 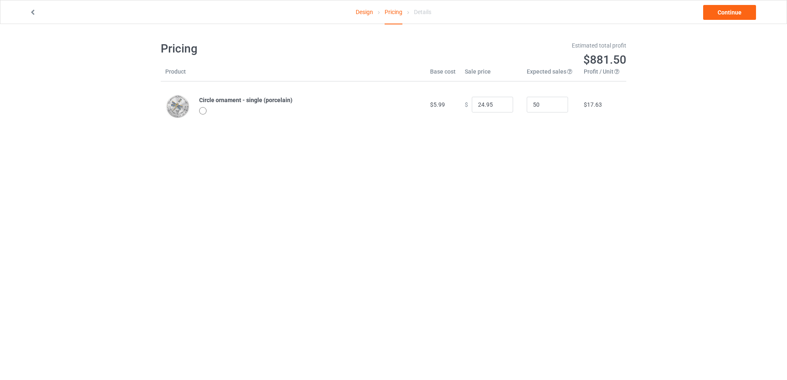 I want to click on h1: Pricing, so click(x=274, y=49).